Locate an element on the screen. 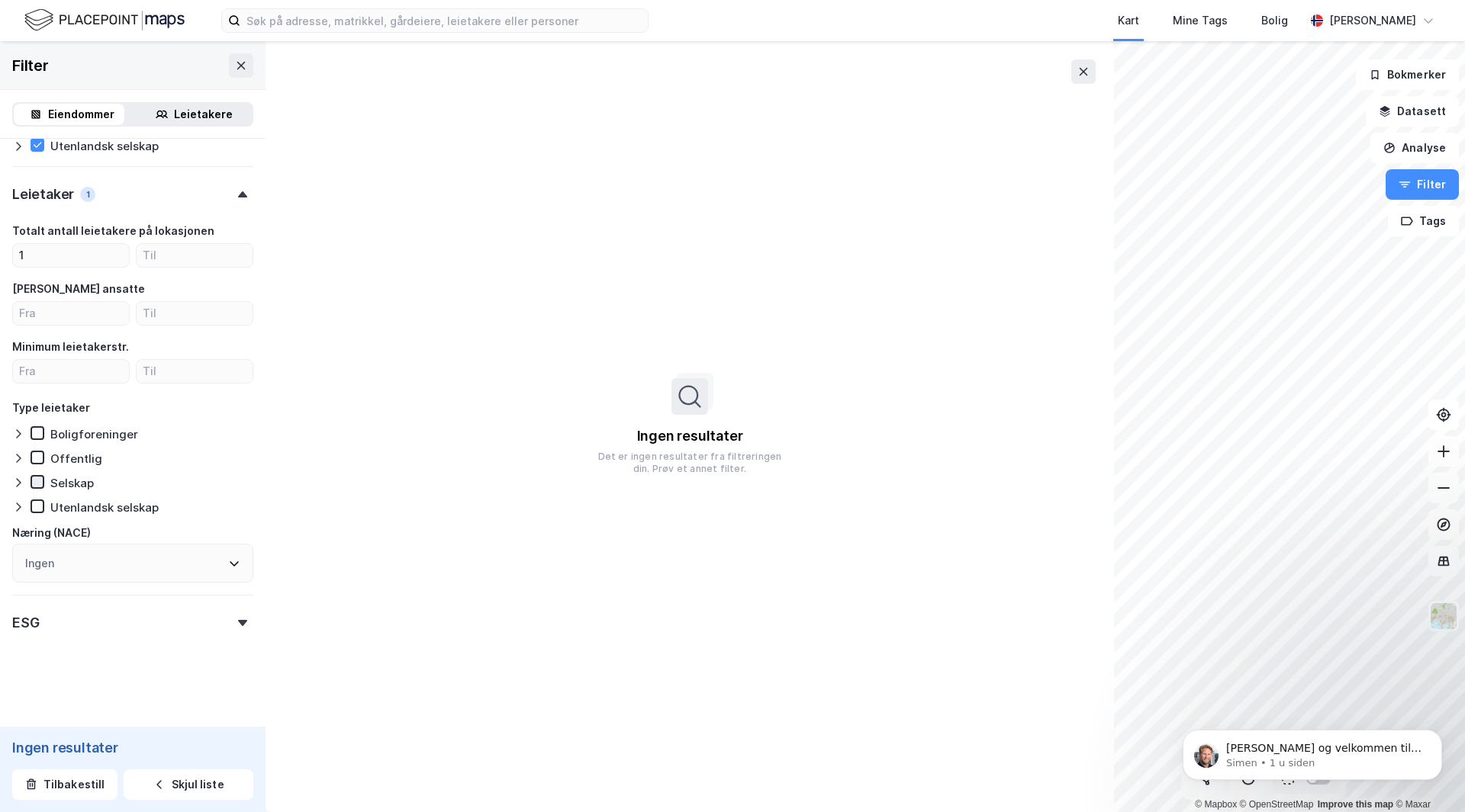 This screenshot has width=1465, height=812. a: OpenStreetMap is located at coordinates (1277, 804).